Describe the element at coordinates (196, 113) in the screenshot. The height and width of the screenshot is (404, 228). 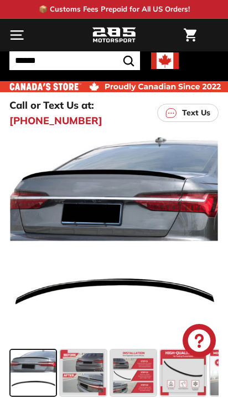
I see `p: Text Us` at that location.